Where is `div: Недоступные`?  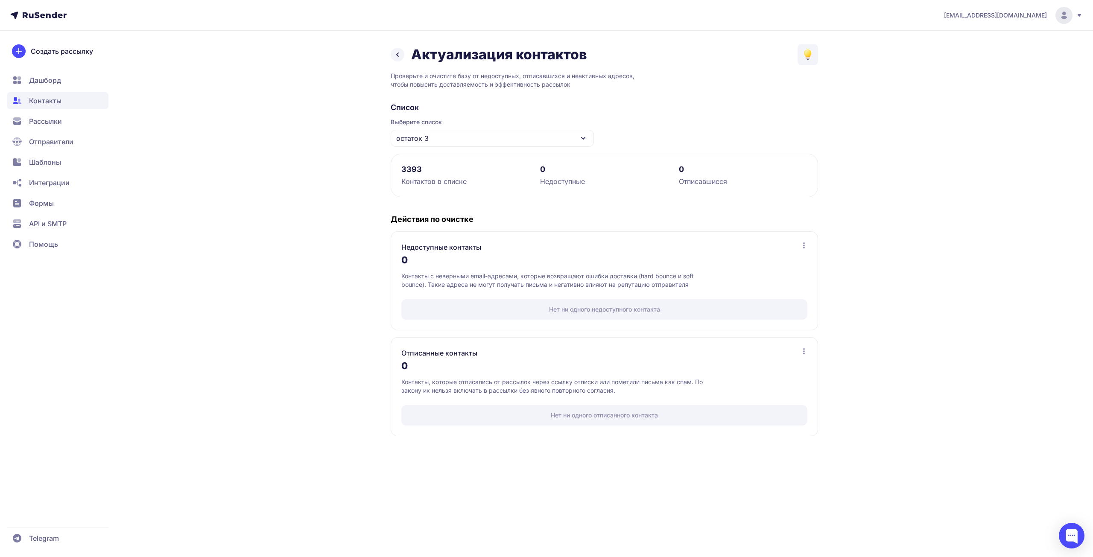
div: Недоступные is located at coordinates (604, 181).